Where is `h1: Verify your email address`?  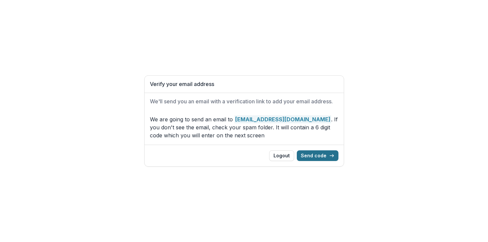 h1: Verify your email address is located at coordinates (244, 84).